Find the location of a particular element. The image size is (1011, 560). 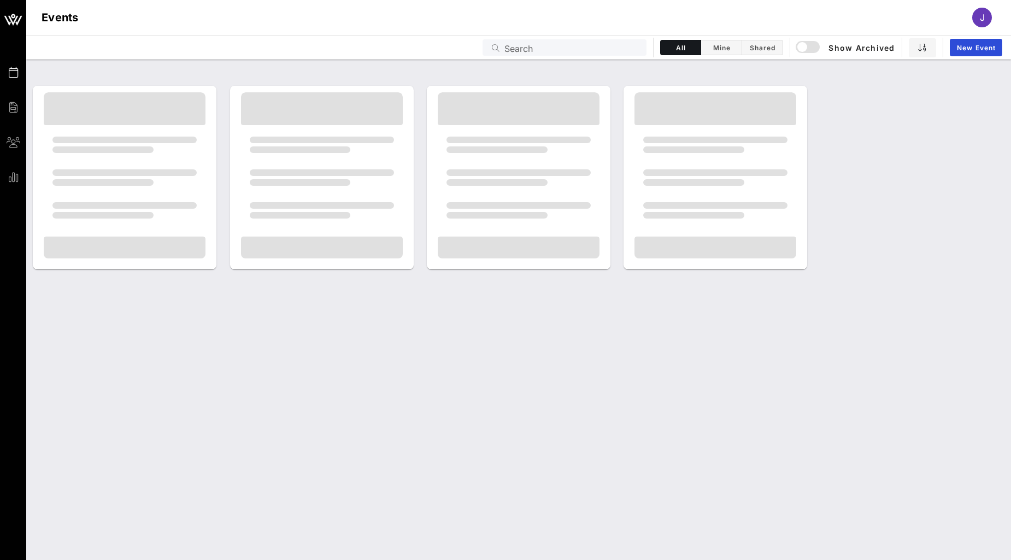

span: All is located at coordinates (680, 48).